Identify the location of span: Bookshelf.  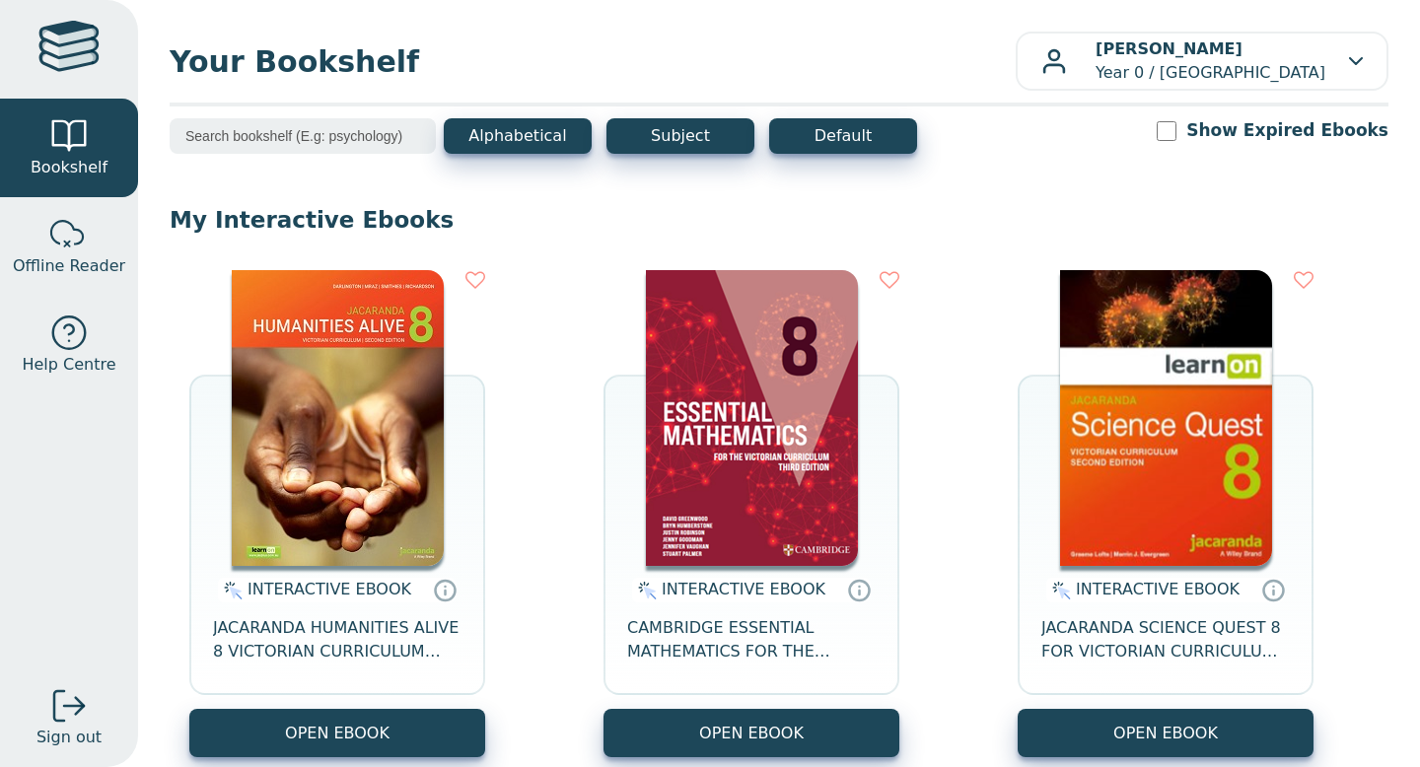
(69, 168).